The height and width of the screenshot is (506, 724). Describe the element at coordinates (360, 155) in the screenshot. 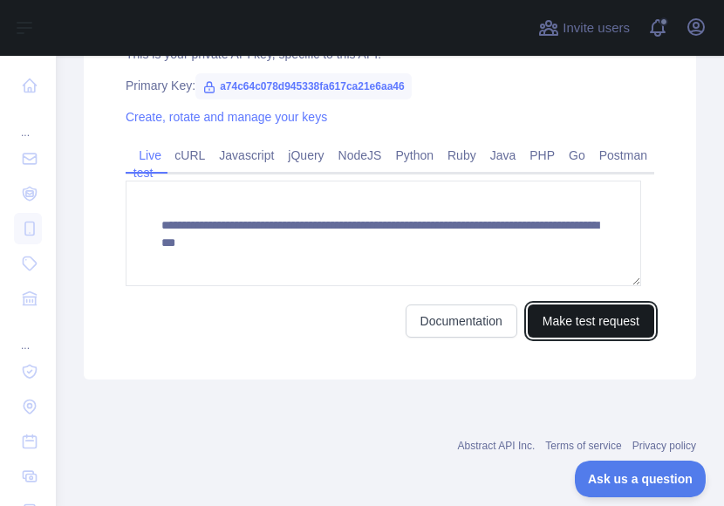

I see `a: NodeJS` at that location.